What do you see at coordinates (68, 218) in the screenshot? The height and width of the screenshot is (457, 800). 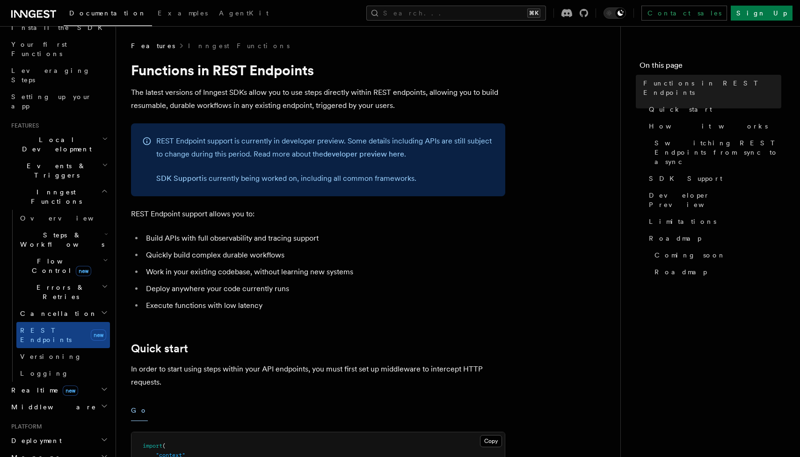 I see `span: Overview` at bounding box center [68, 218].